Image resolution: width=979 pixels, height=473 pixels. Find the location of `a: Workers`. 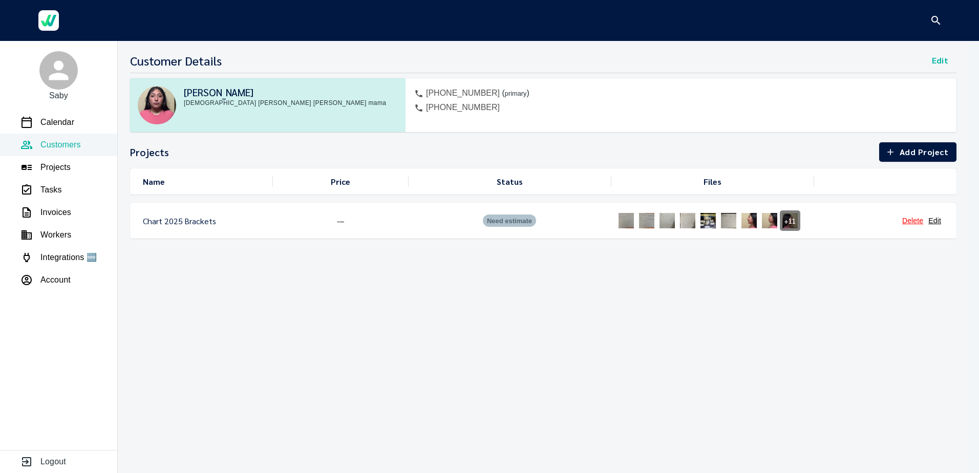

a: Workers is located at coordinates (46, 235).